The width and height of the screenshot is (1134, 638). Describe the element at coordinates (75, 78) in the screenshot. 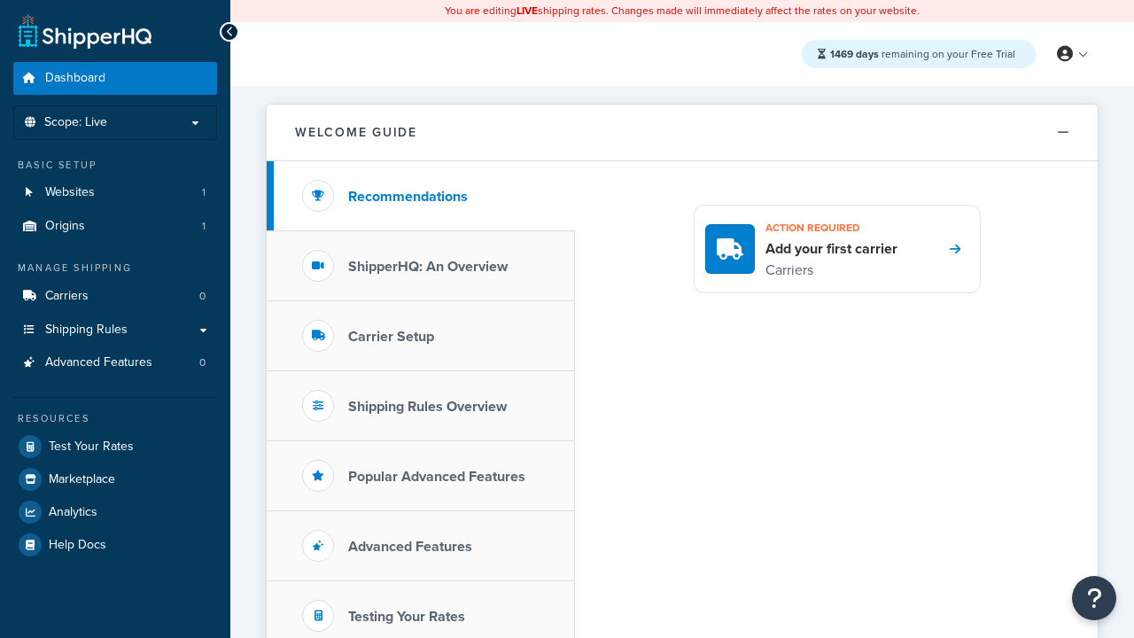

I see `span: Dashboard` at that location.